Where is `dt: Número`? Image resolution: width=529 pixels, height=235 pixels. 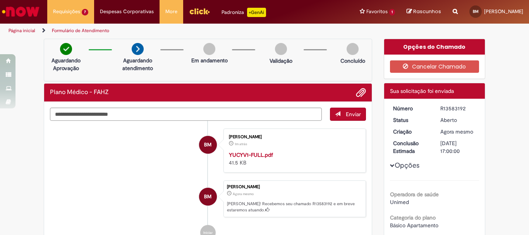
dt: Número is located at coordinates (411, 109).